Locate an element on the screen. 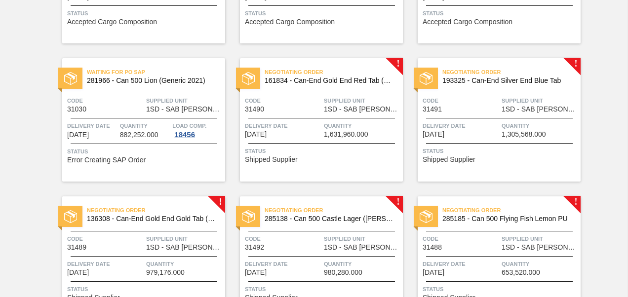 This screenshot has width=628, height=297. span: 31491 is located at coordinates (432, 109).